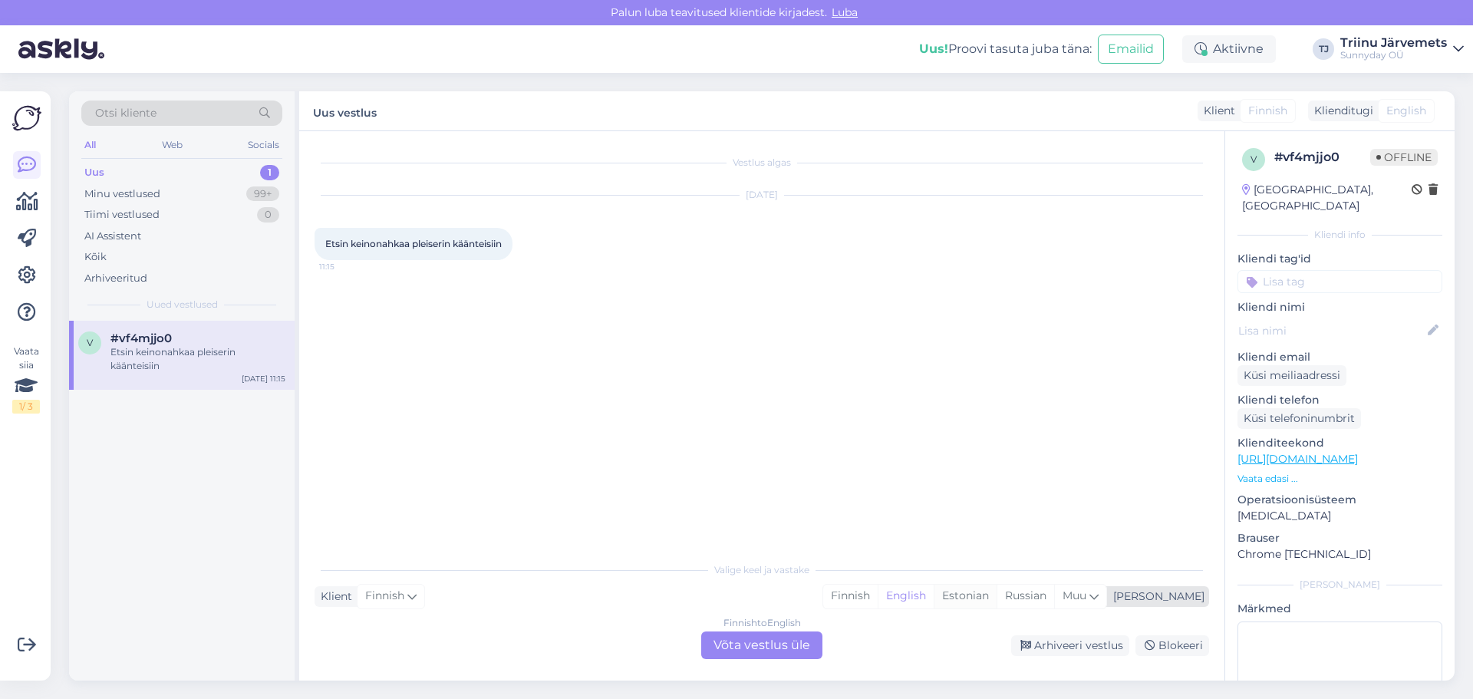  Describe the element at coordinates (1299, 418) in the screenshot. I see `div: Küsi telefoninumbrit` at that location.